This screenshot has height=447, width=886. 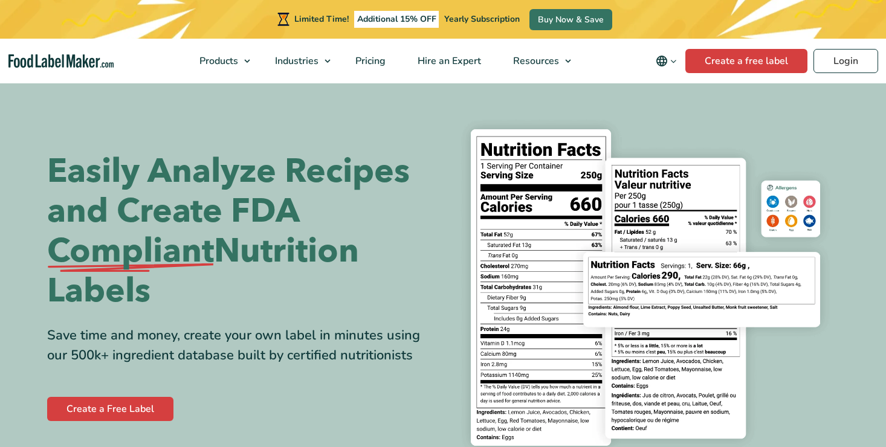 What do you see at coordinates (448, 61) in the screenshot?
I see `span: Hire an Expert` at bounding box center [448, 61].